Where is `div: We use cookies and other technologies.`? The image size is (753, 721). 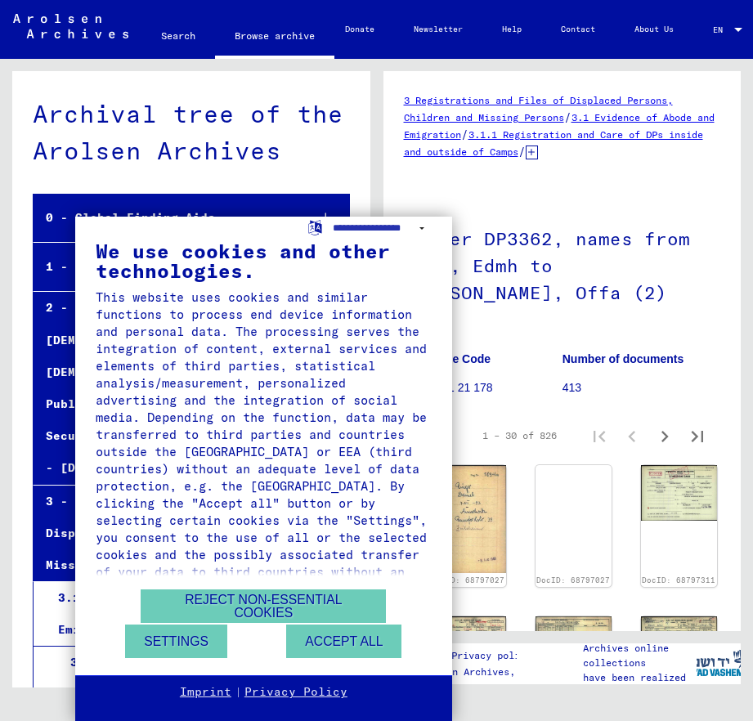 div: We use cookies and other technologies. is located at coordinates (263, 261).